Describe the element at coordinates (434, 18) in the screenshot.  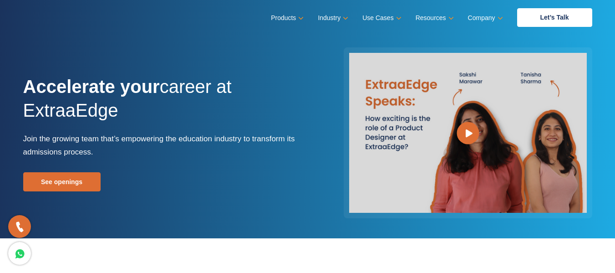
I see `a: Resources` at that location.